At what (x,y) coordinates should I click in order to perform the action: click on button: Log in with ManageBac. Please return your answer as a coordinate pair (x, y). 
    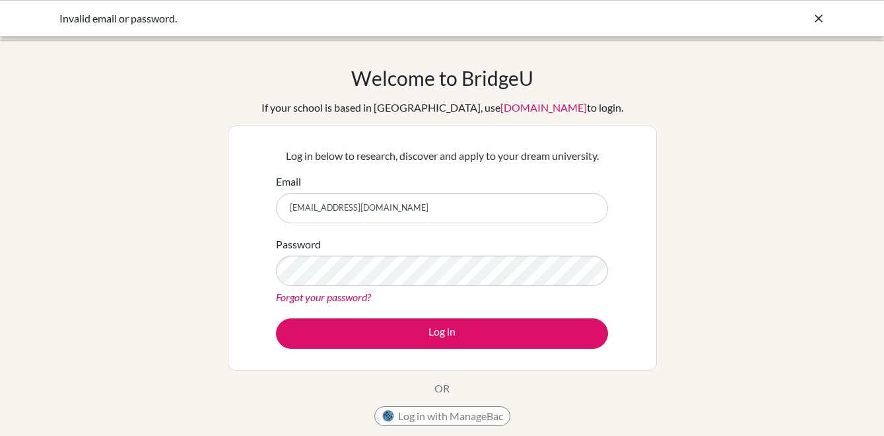
    Looking at the image, I should click on (442, 416).